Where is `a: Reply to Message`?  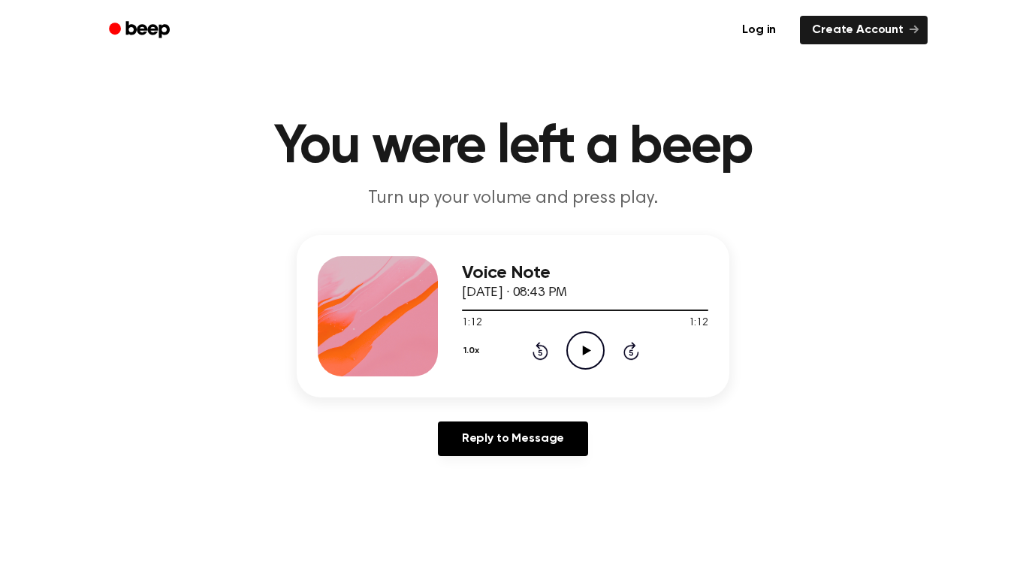
a: Reply to Message is located at coordinates (513, 439).